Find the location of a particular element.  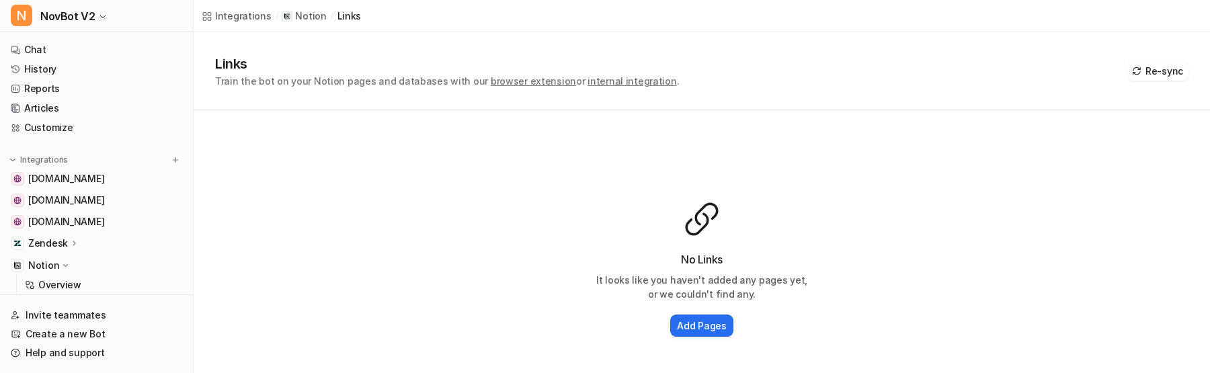

span: NovBot V2 is located at coordinates (67, 16).